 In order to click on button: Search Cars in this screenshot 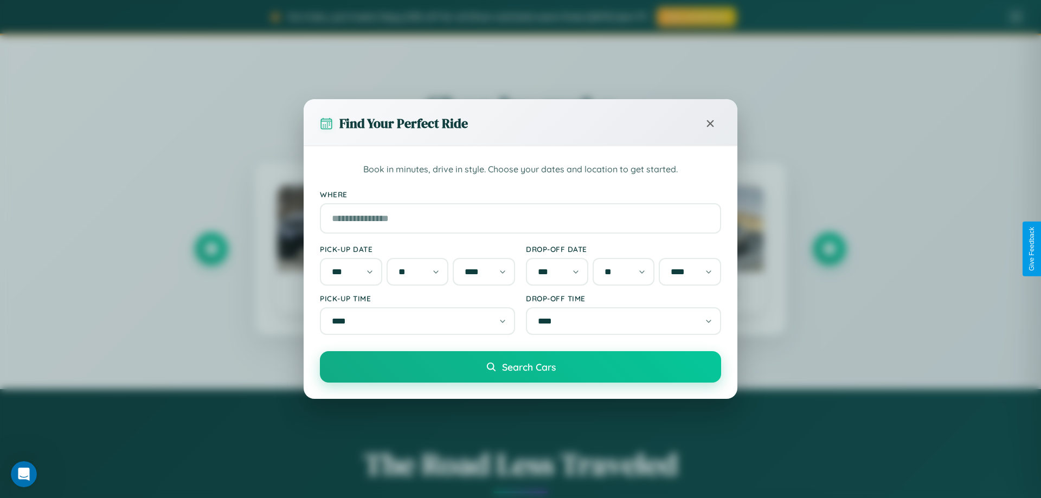, I will do `click(521, 367)`.